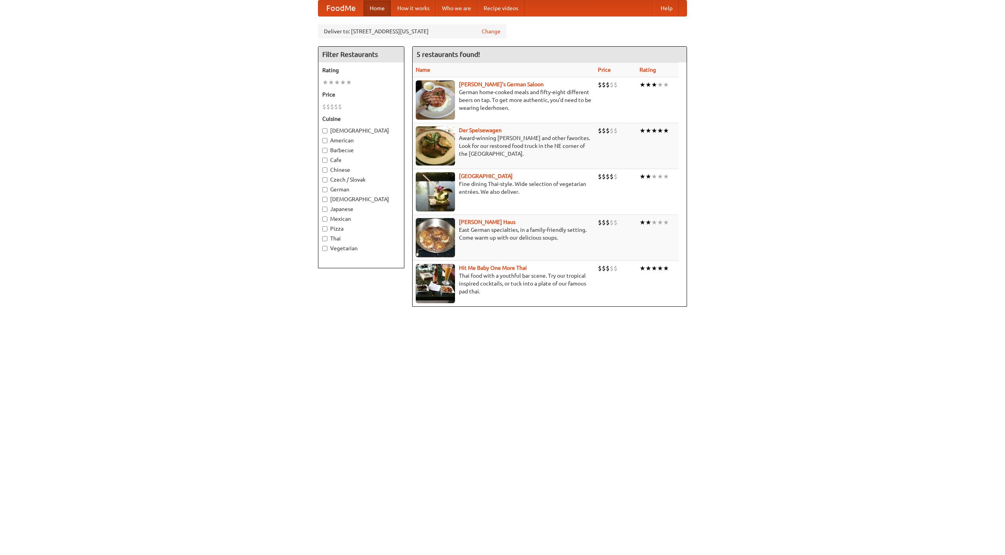 Image resolution: width=1005 pixels, height=555 pixels. Describe the element at coordinates (480, 130) in the screenshot. I see `b: Der Speisewagen` at that location.